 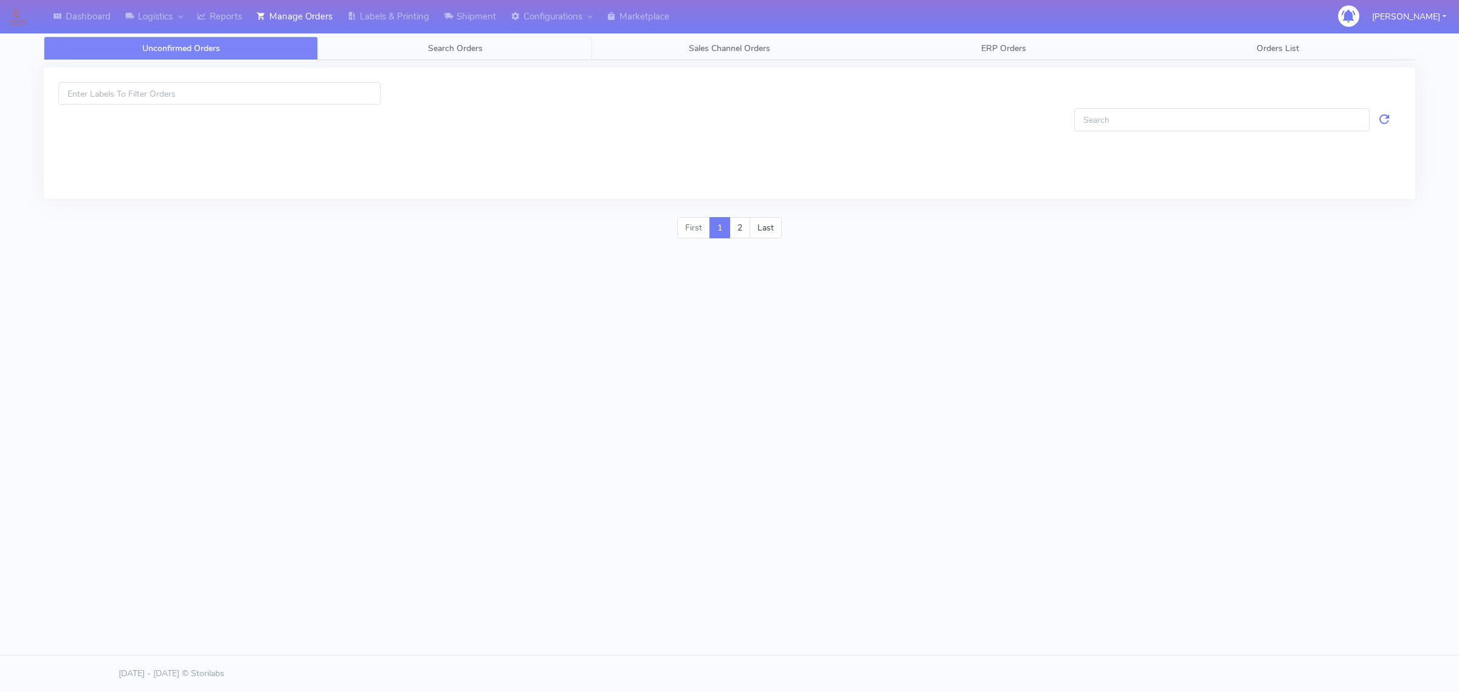 What do you see at coordinates (730, 48) in the screenshot?
I see `ul: Tabs` at bounding box center [730, 48].